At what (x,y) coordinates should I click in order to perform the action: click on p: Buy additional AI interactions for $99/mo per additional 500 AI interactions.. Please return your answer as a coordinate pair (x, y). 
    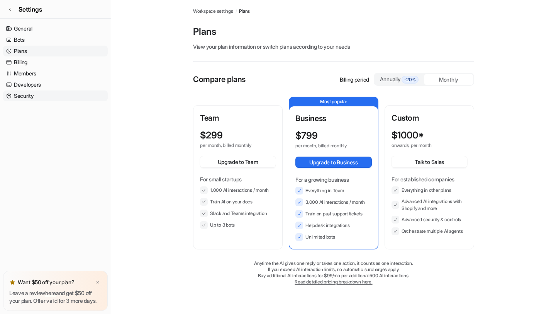
    Looking at the image, I should click on (334, 275).